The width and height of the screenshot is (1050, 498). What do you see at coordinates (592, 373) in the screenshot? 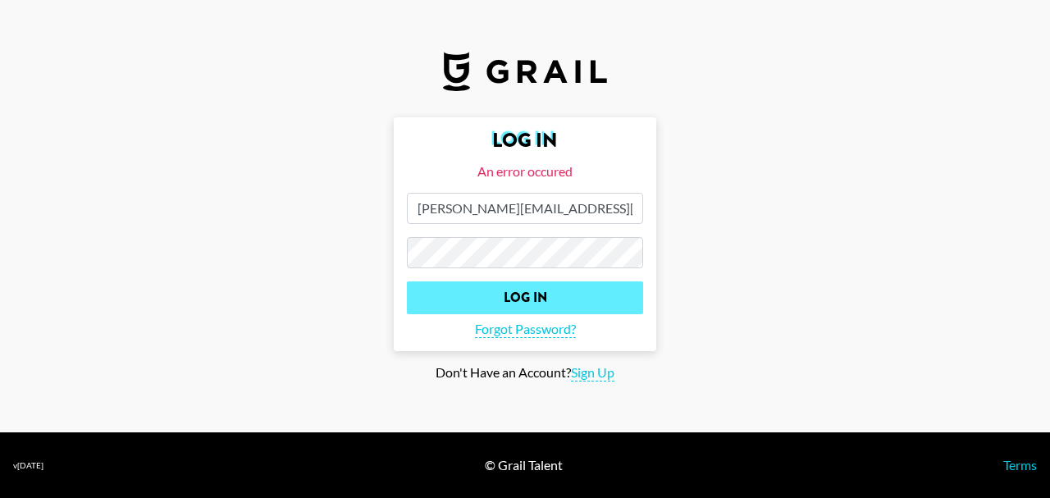
I see `span: Sign Up` at bounding box center [592, 373].